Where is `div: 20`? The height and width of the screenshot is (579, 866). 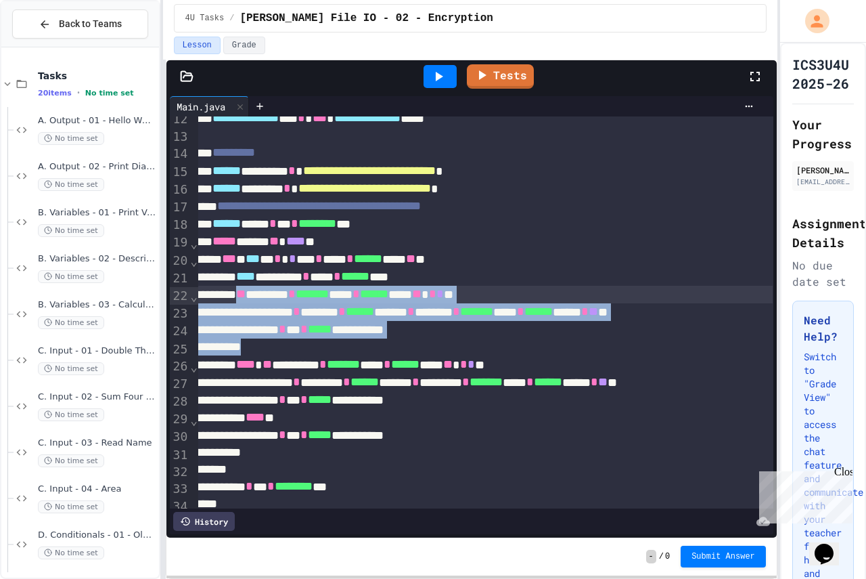 div: 20 is located at coordinates (180, 261).